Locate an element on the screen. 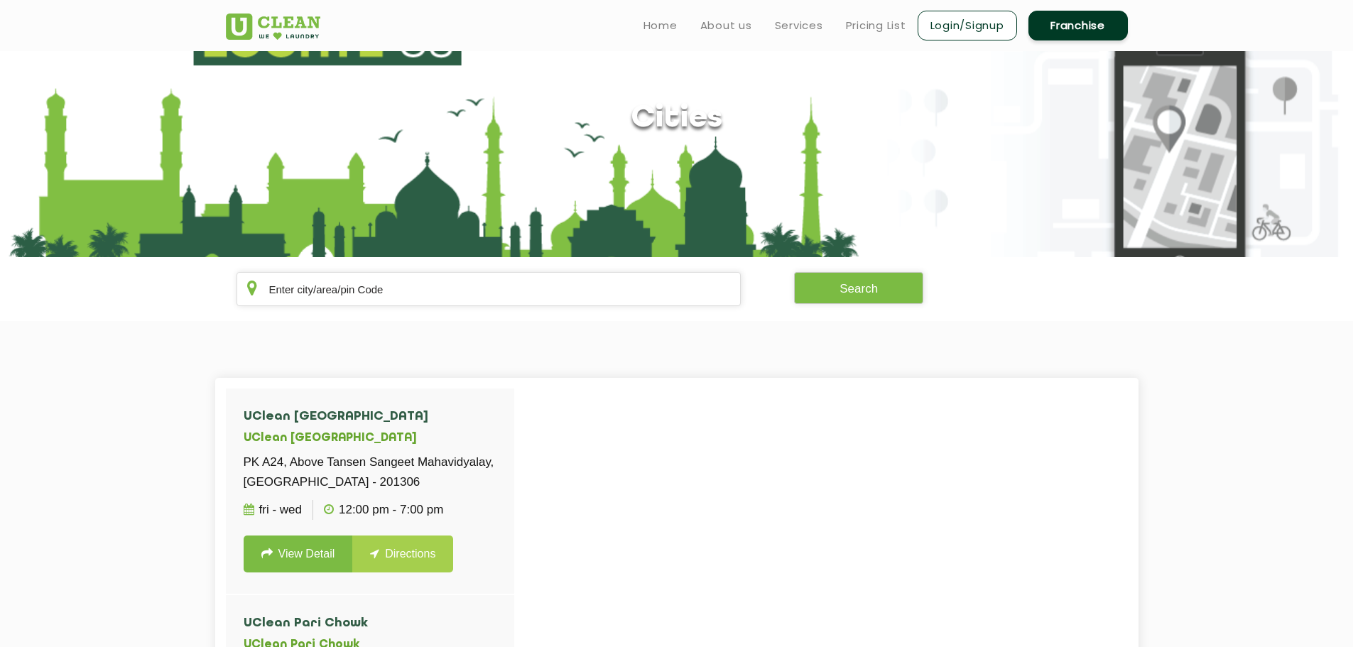  a: Login/Signup is located at coordinates (968, 26).